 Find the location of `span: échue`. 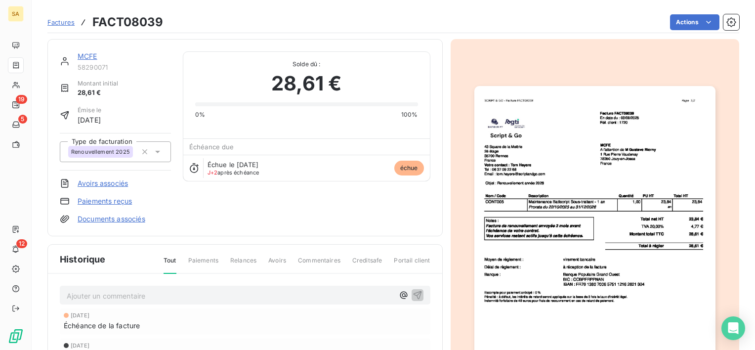

span: échue is located at coordinates (409, 168).